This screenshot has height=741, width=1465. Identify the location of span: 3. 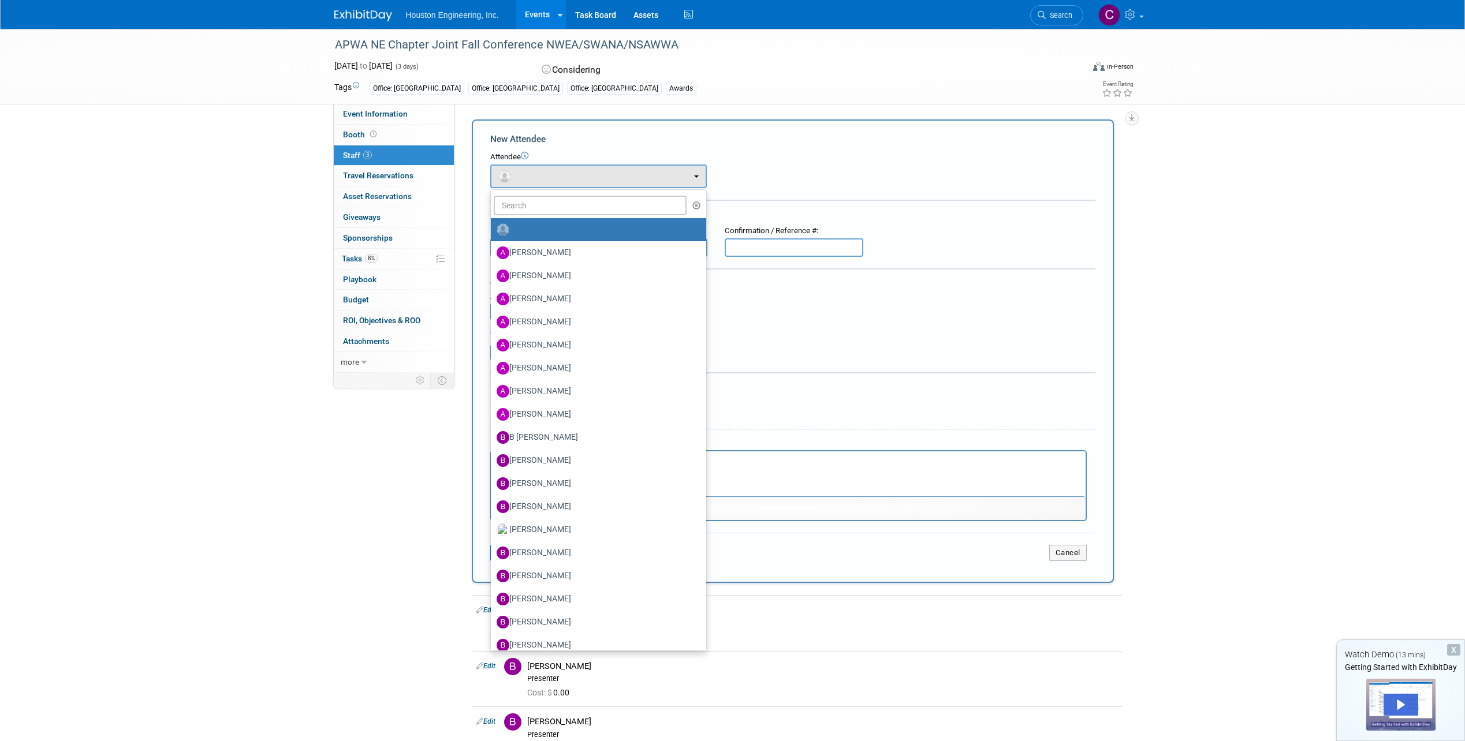
(367, 155).